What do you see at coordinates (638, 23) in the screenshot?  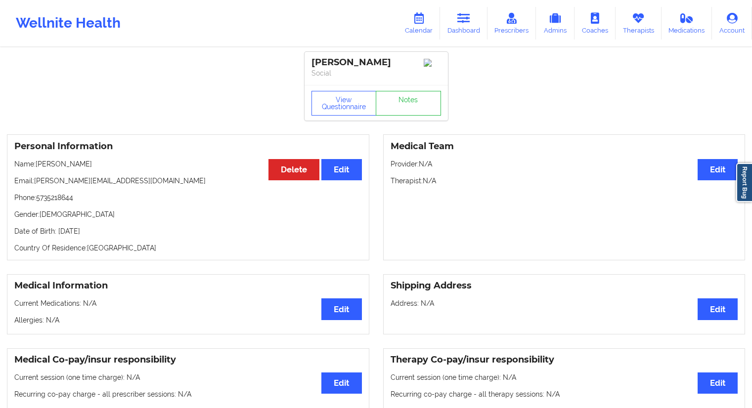 I see `a: Therapists` at bounding box center [638, 23].